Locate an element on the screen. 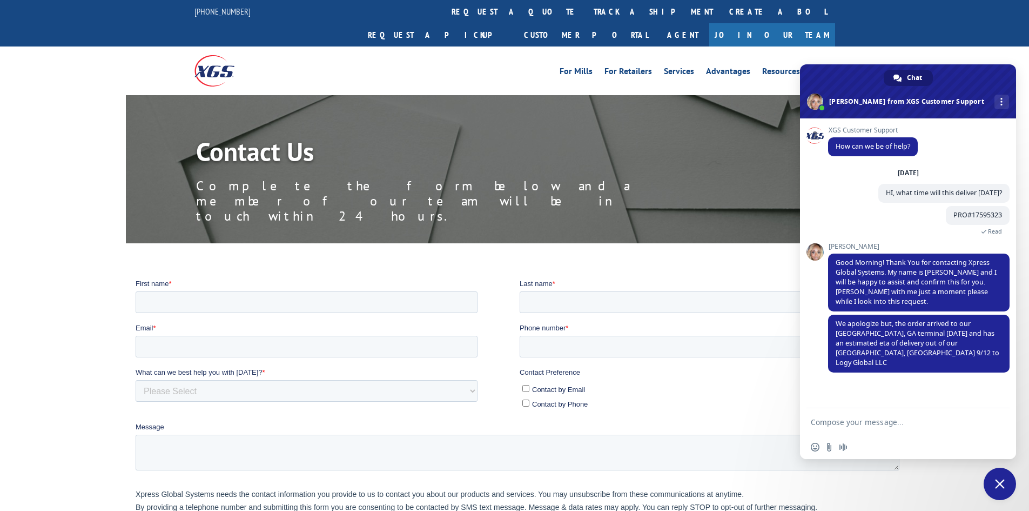 The width and height of the screenshot is (1029, 511). span: Phone number is located at coordinates (407, 49).